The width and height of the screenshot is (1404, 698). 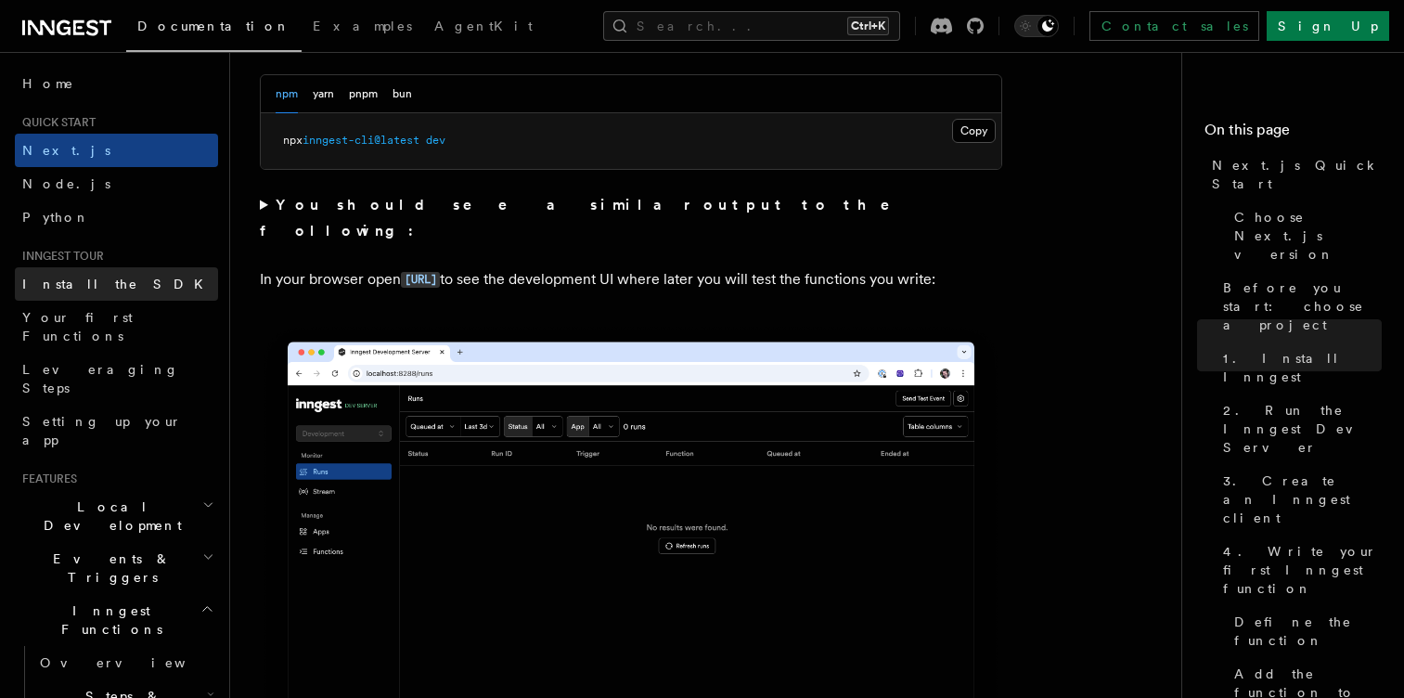 I want to click on span: Define the function, so click(x=1308, y=631).